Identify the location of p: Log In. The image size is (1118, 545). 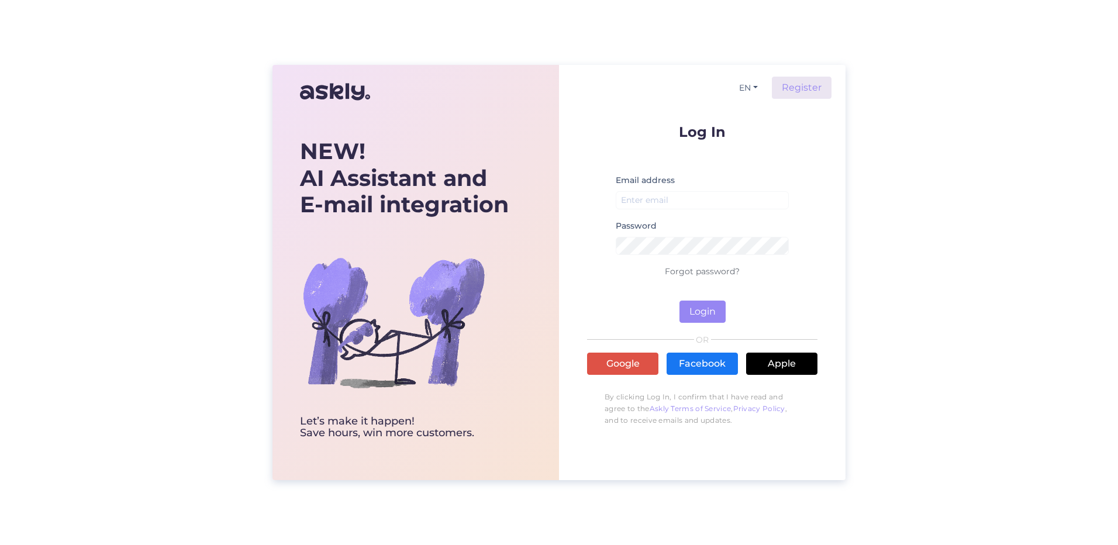
(702, 132).